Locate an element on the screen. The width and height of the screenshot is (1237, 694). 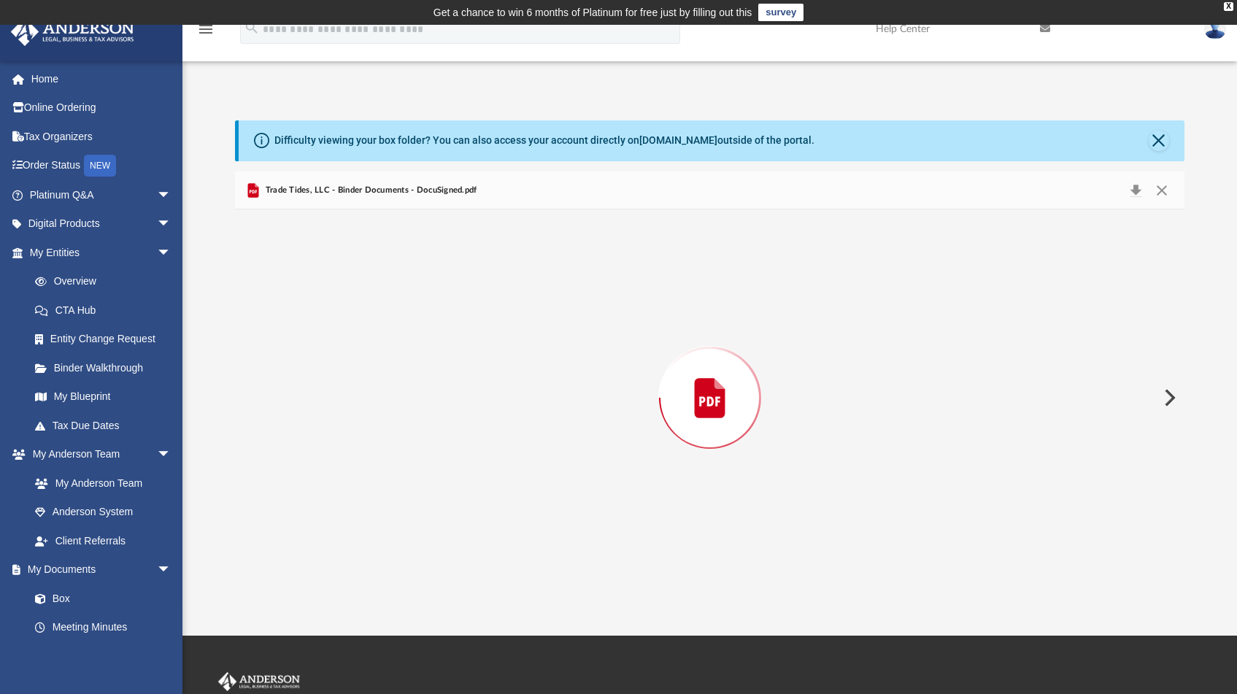
div: close is located at coordinates (1228, 7).